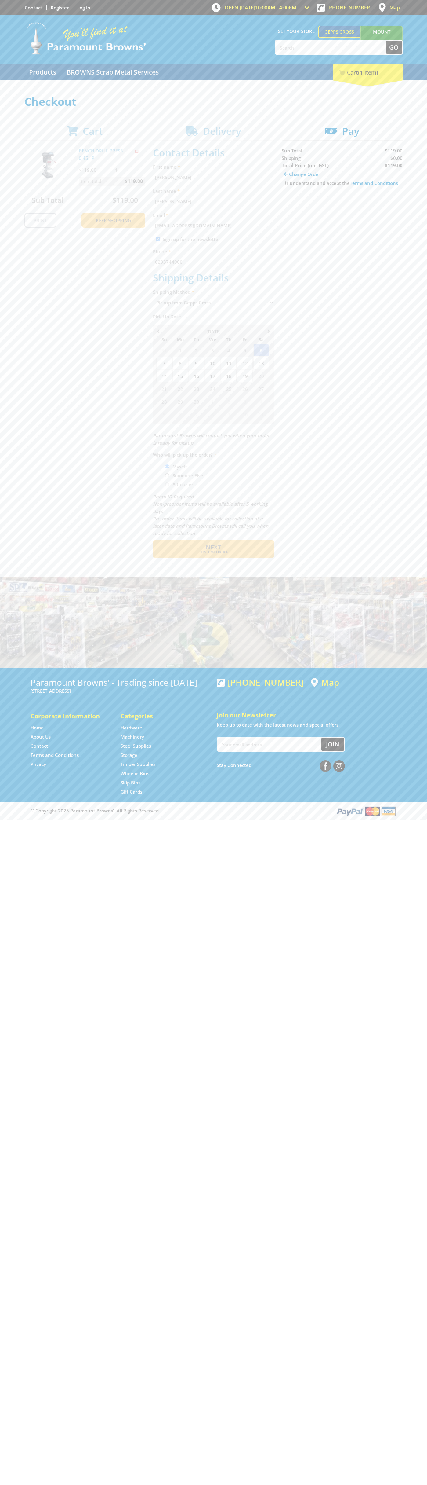 The height and width of the screenshot is (1485, 427). I want to click on a: Go to the Machinery page, so click(132, 736).